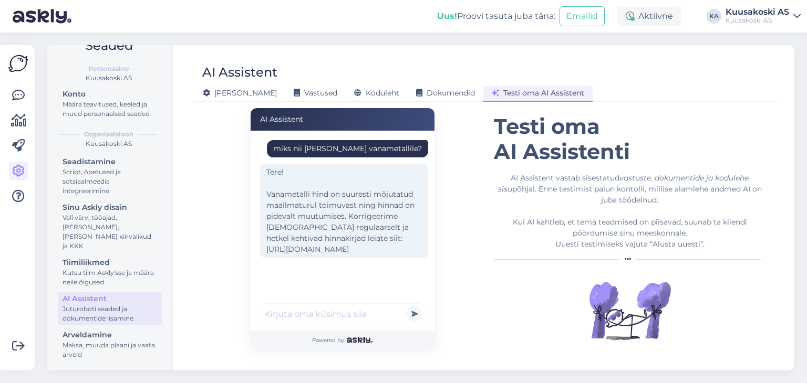  What do you see at coordinates (629, 139) in the screenshot?
I see `h1: Testi oma AI Assistenti` at bounding box center [629, 139].